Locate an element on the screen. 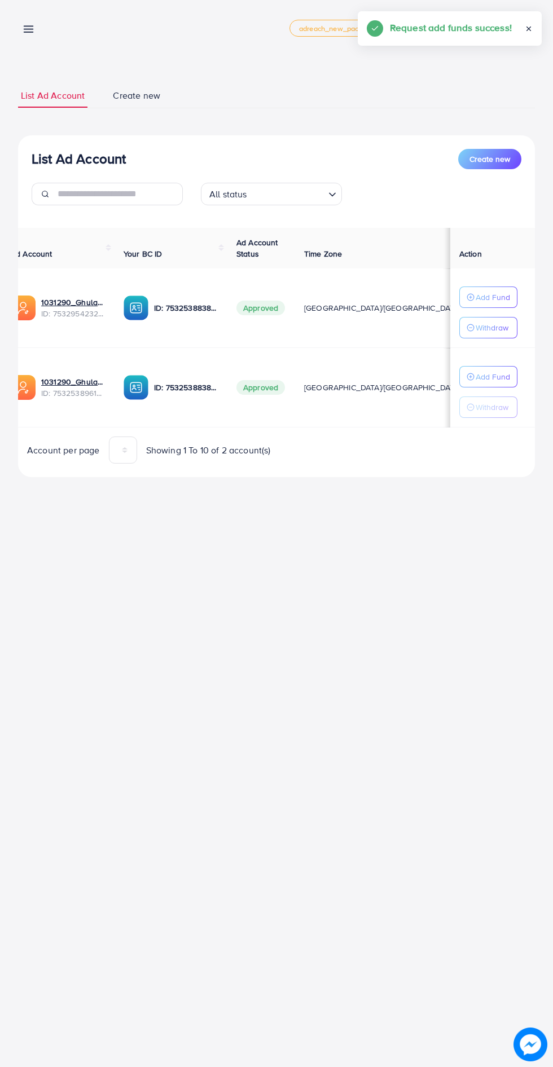  span: ID: 7532954232266326017 is located at coordinates (73, 314).